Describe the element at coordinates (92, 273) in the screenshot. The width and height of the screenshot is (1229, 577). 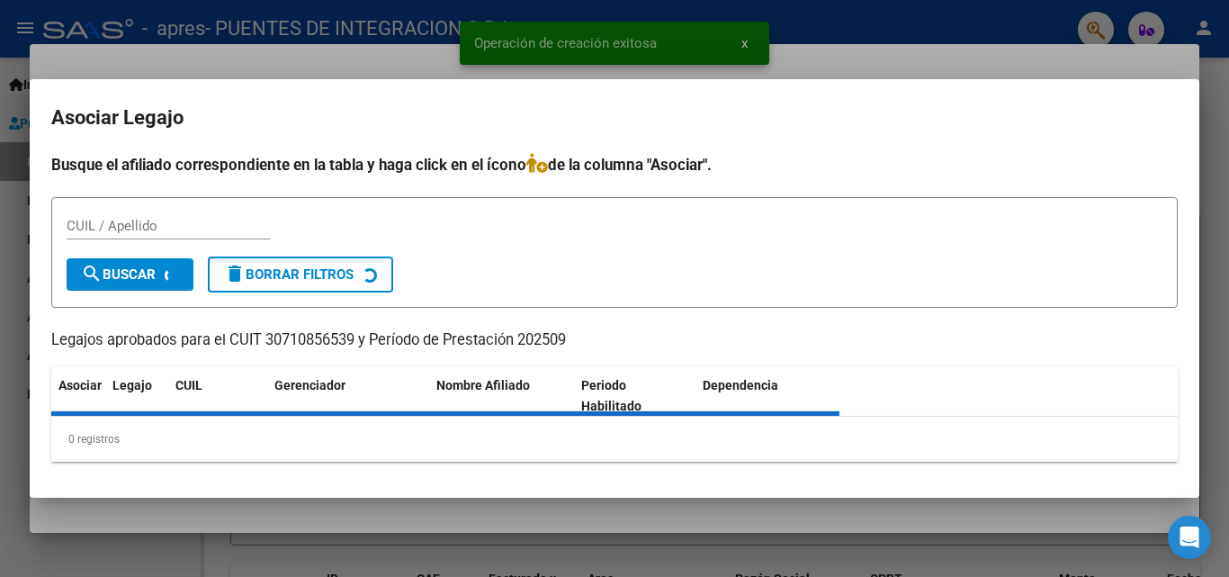
I see `mat-icon: search` at that location.